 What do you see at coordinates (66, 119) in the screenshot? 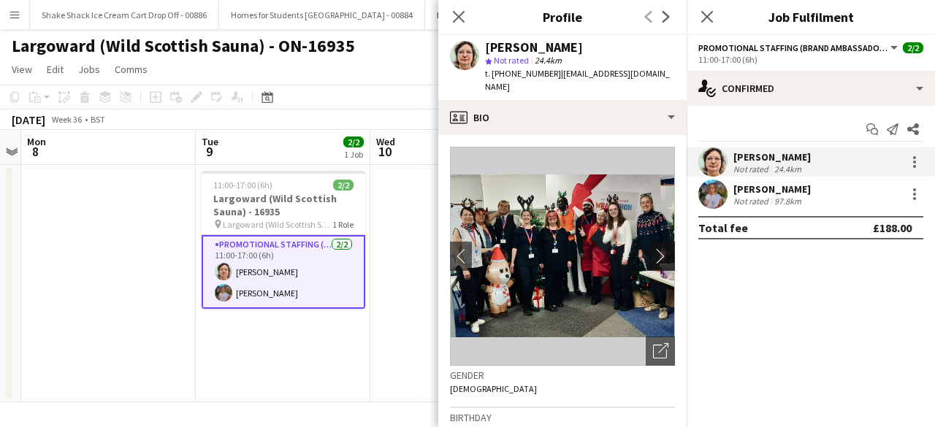
I see `span: Week 36` at bounding box center [66, 119].